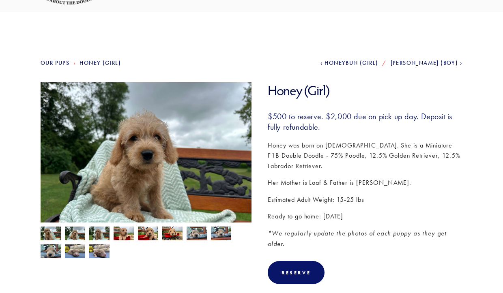 This screenshot has width=503, height=293. Describe the element at coordinates (100, 63) in the screenshot. I see `a: Honey (Girl)` at that location.